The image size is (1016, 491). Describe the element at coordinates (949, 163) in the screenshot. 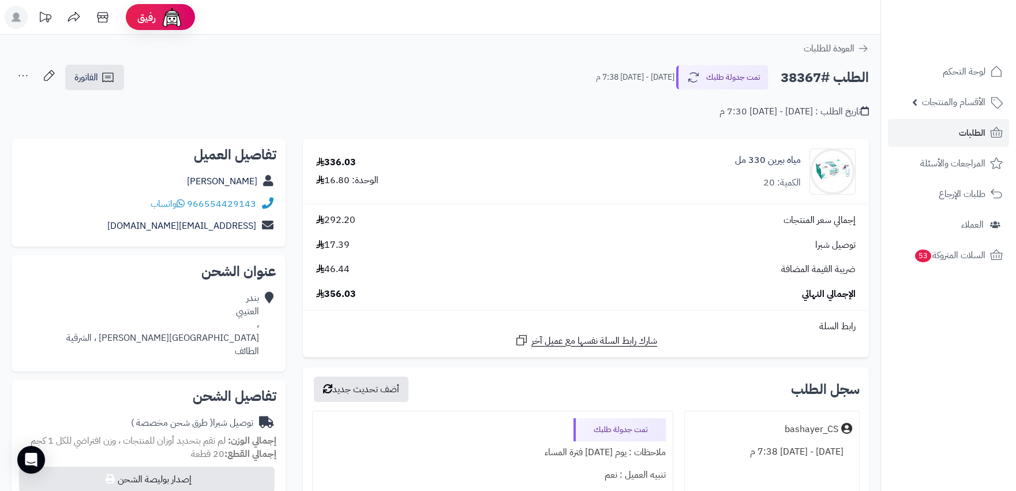

I see `a: المراجعات والأسئلة` at that location.